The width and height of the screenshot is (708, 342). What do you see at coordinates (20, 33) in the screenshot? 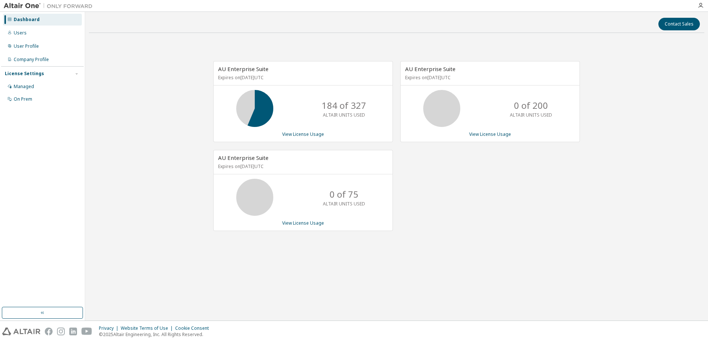
I see `div: Users` at bounding box center [20, 33].